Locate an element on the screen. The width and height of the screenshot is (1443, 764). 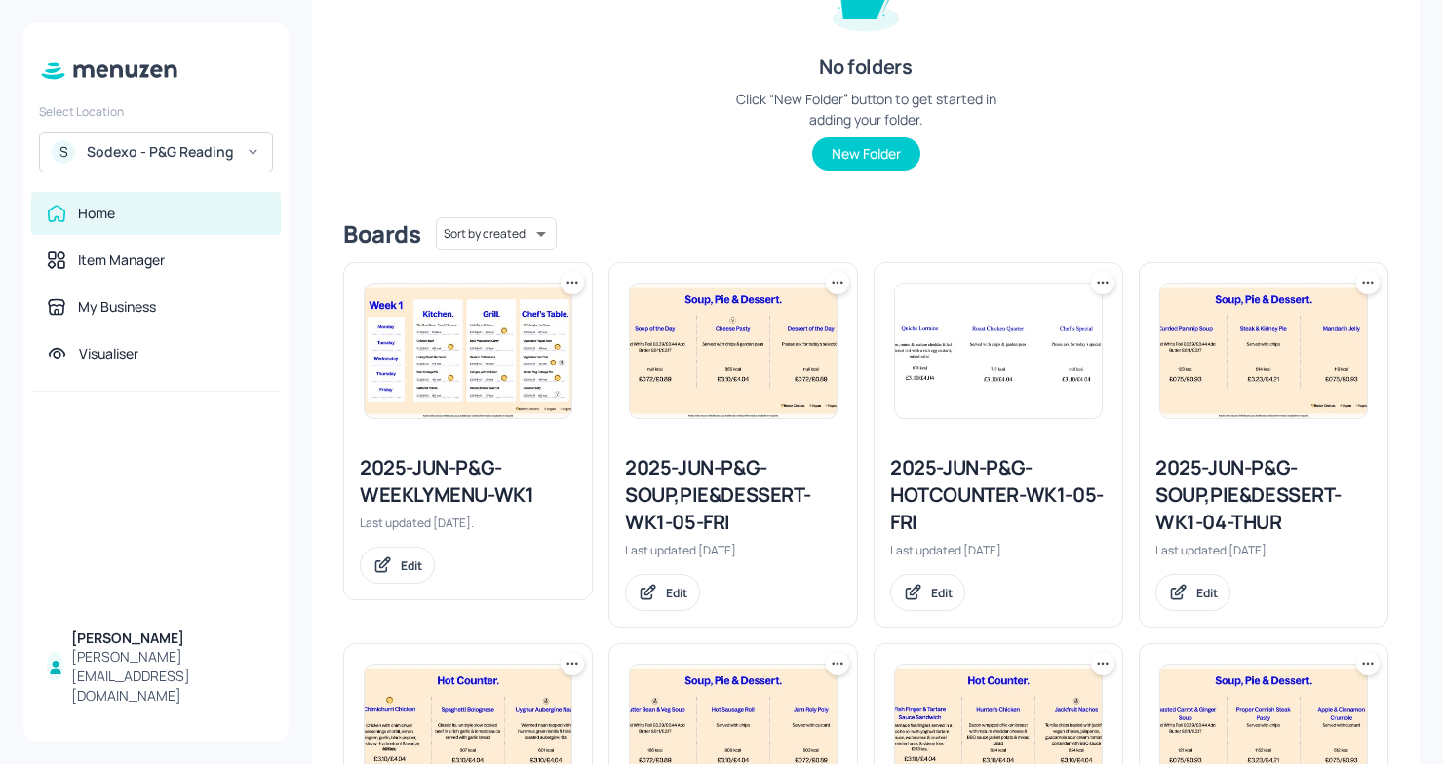
div: 2025-JUN-P&G-SOUP,PIE&DESSERT-WK1-04-THUR is located at coordinates (1264, 495).